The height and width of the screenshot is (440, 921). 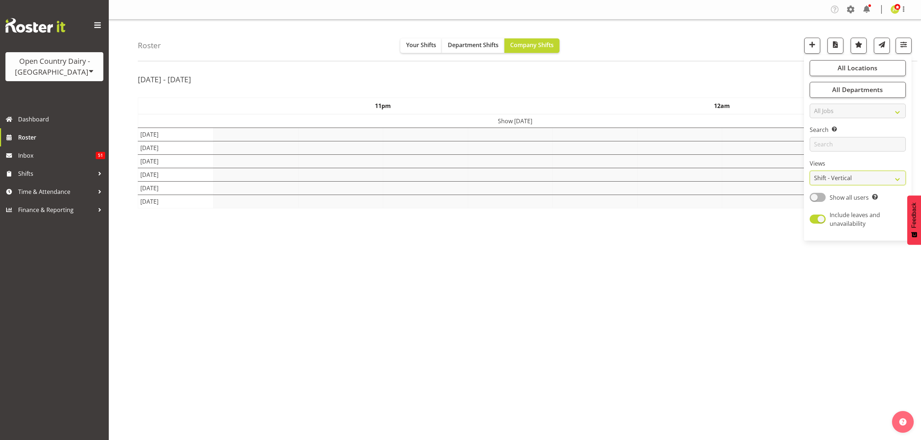 What do you see at coordinates (62, 137) in the screenshot?
I see `span: Roster` at bounding box center [62, 137].